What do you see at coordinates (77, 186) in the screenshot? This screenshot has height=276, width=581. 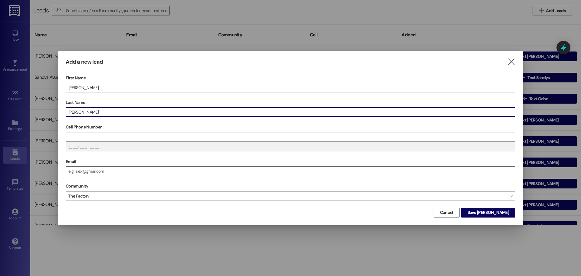 I see `label: Community` at bounding box center [77, 186].